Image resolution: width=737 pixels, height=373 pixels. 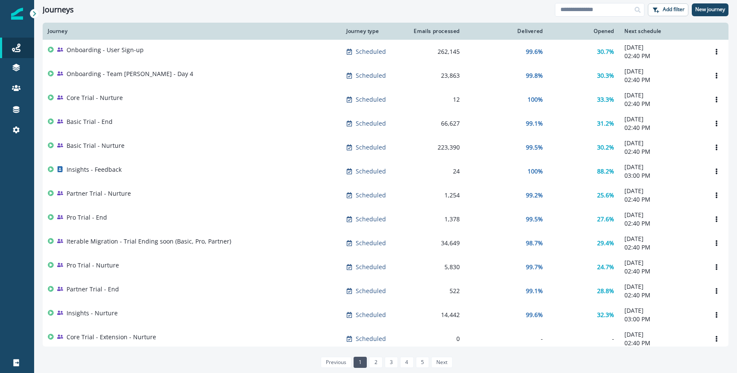 What do you see at coordinates (668, 10) in the screenshot?
I see `button: Add filter` at bounding box center [668, 10].